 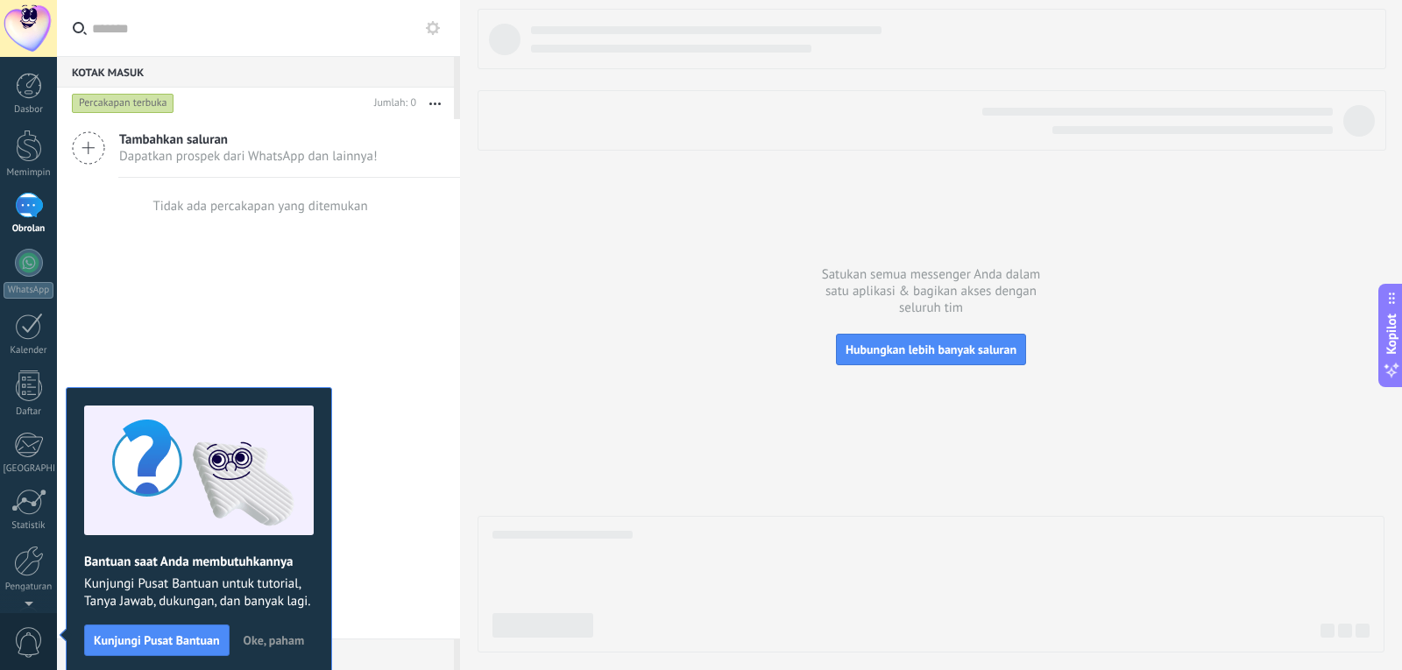 What do you see at coordinates (930, 350) in the screenshot?
I see `button: Hubungkan lebih banyak saluran` at bounding box center [930, 350].